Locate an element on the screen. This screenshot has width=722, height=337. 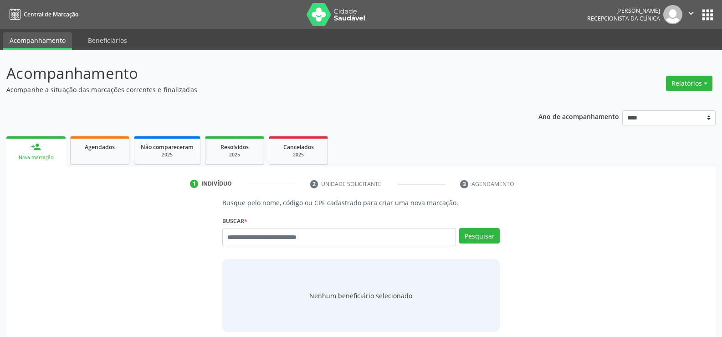
span: Recepcionista da clínica is located at coordinates (624, 18).